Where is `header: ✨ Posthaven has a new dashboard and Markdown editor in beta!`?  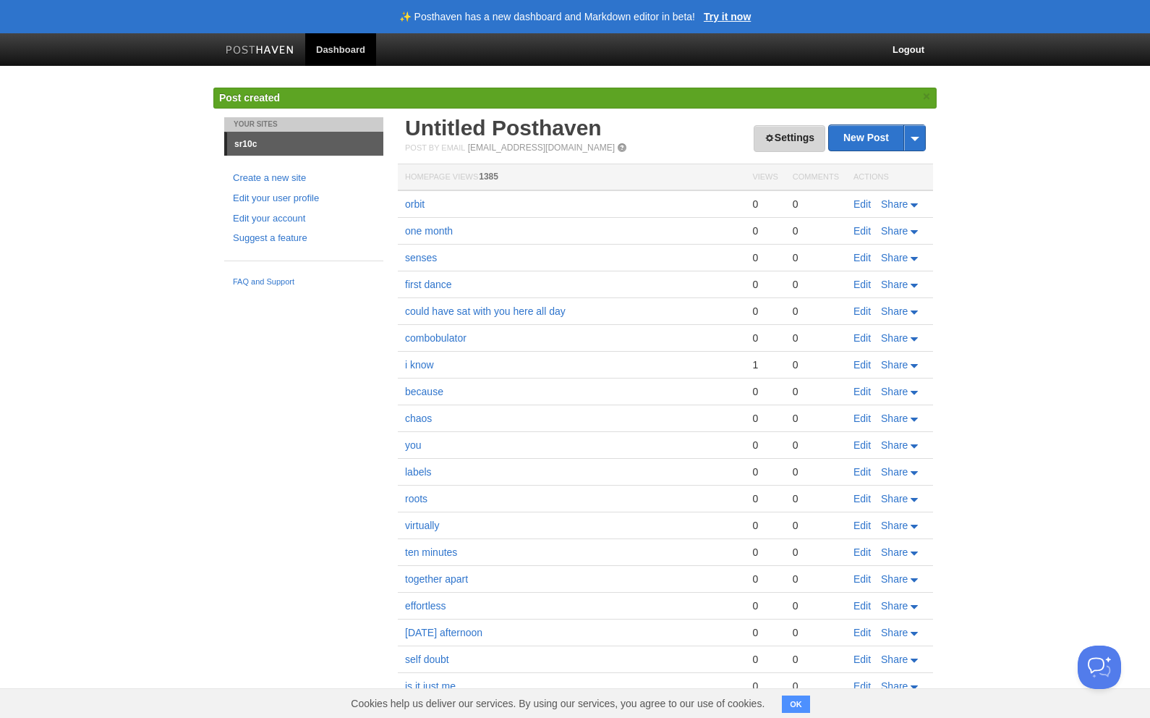 header: ✨ Posthaven has a new dashboard and Markdown editor in beta! is located at coordinates (547, 17).